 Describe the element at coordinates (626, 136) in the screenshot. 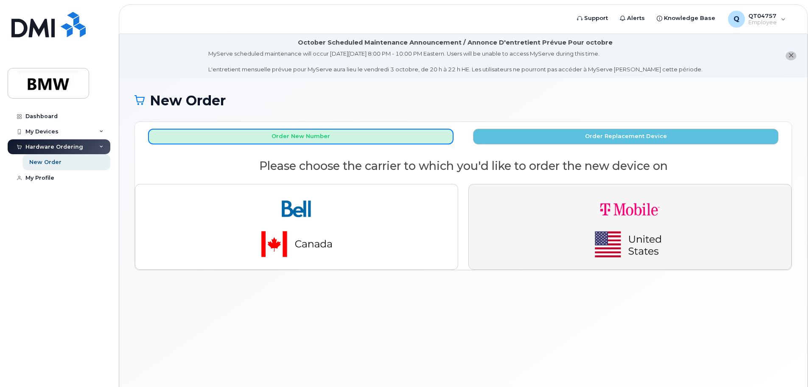

I see `button: Order Replacement Device` at that location.